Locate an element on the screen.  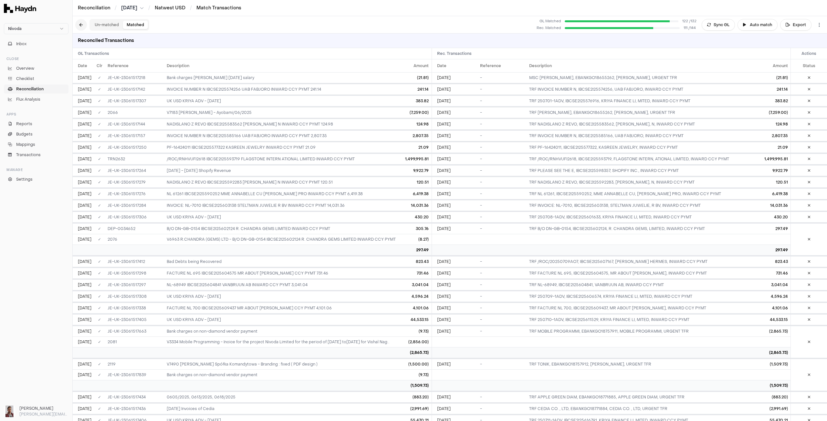
td: (2,991.69) is located at coordinates (414, 409).